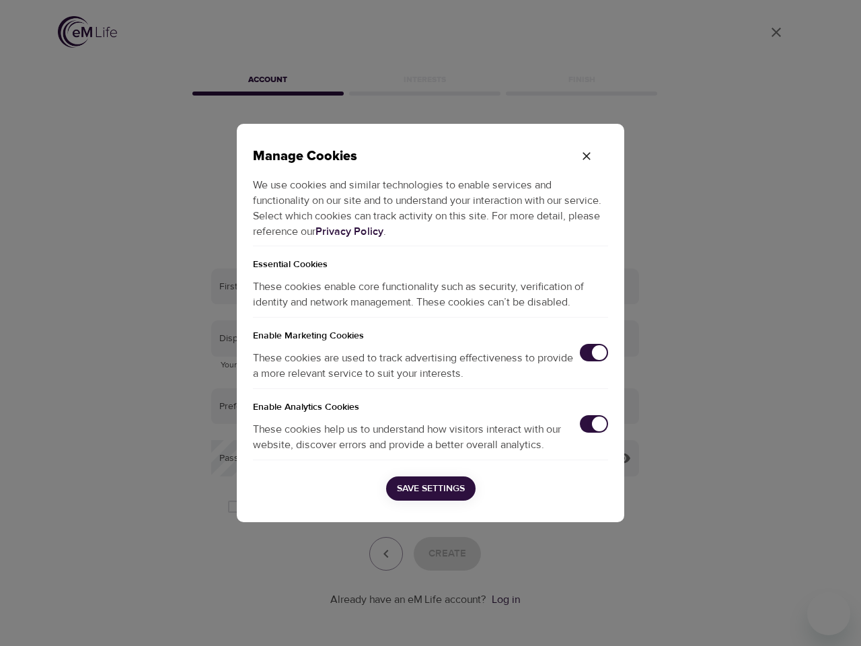  Describe the element at coordinates (431, 207) in the screenshot. I see `p: We use cookies and similar technologies to enable services and functionality on our site and to u...` at that location.